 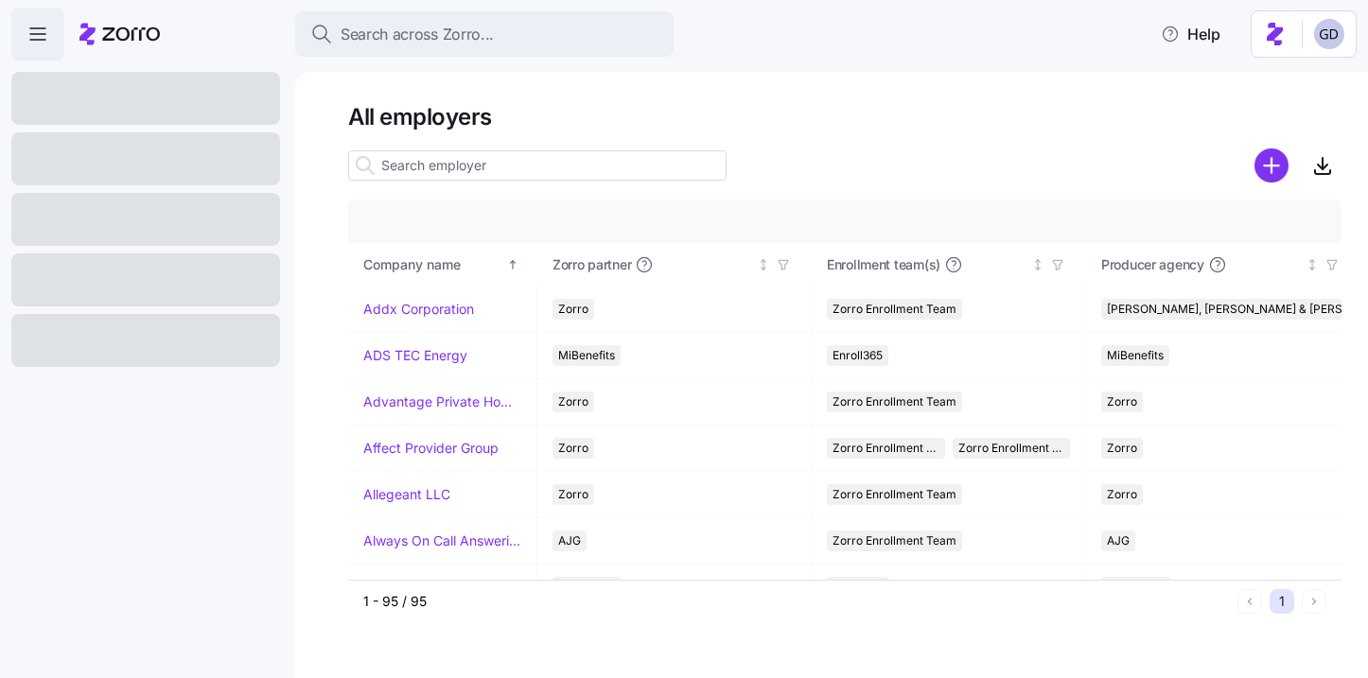 I want to click on div: 1 - 95 / 95, so click(x=797, y=602).